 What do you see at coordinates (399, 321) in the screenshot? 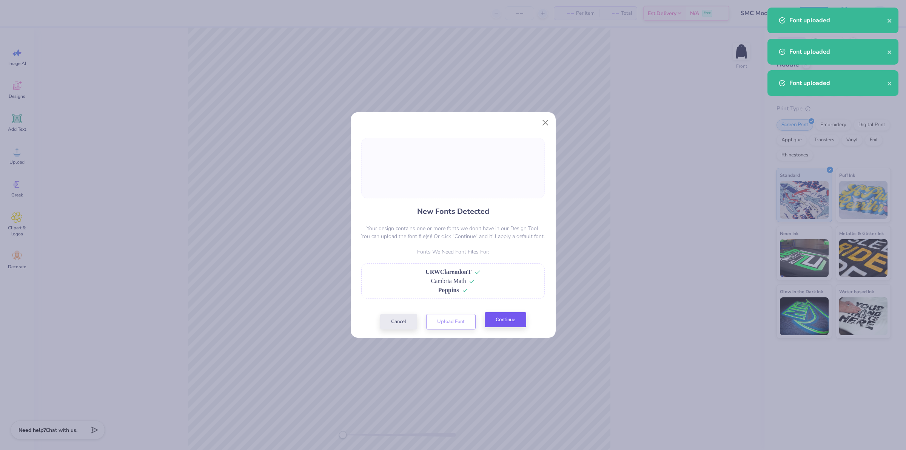
I see `button: Cancel` at bounding box center [399, 321].